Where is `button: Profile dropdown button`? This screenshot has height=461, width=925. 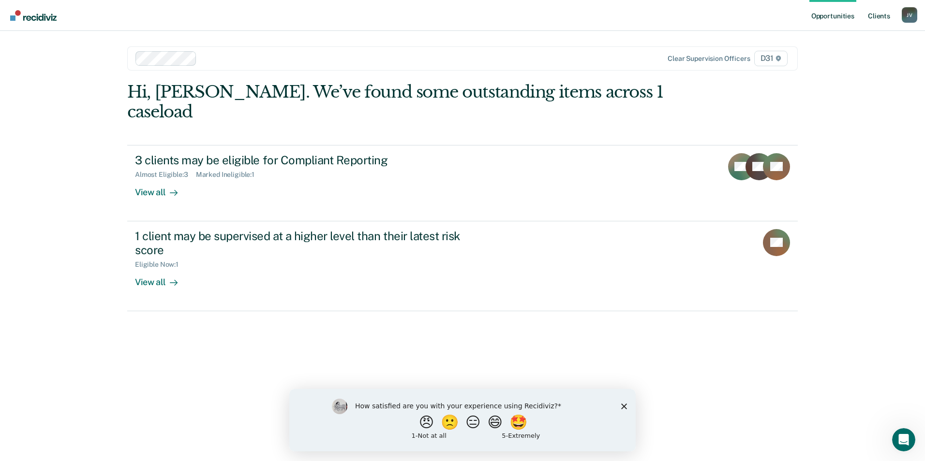
button: Profile dropdown button is located at coordinates (909, 15).